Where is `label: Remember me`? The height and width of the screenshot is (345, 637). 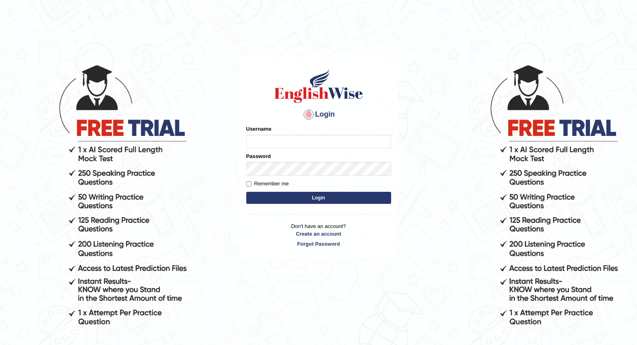 label: Remember me is located at coordinates (267, 184).